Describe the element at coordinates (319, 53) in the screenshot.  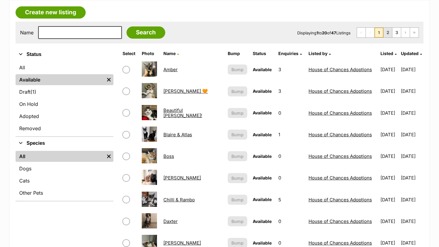
I see `a: Listed by` at that location.